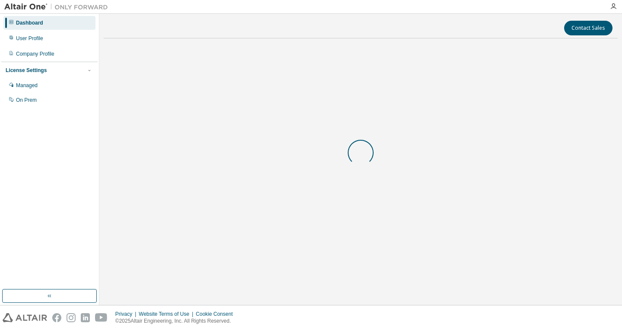 Image resolution: width=622 pixels, height=330 pixels. What do you see at coordinates (26, 70) in the screenshot?
I see `div: License Settings` at bounding box center [26, 70].